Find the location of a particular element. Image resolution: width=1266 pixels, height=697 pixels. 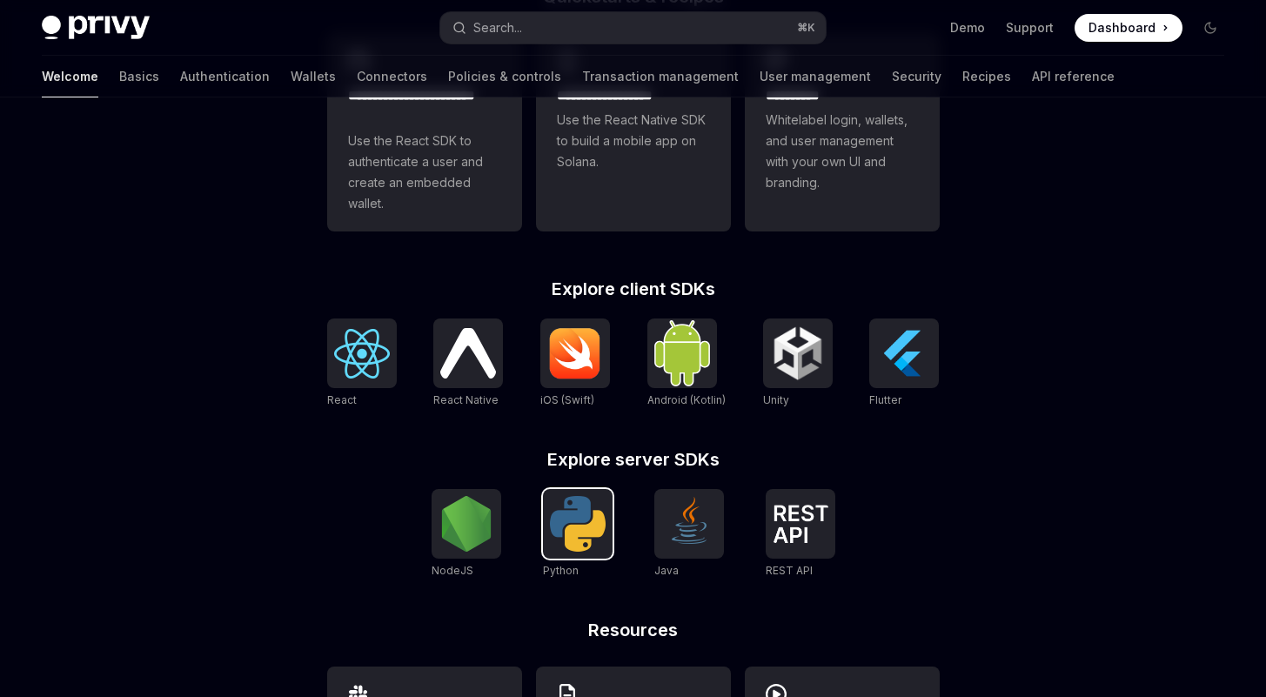

a: REST APIREST API is located at coordinates (801, 534).